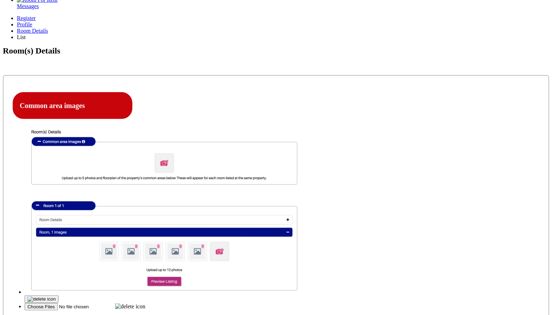 The height and width of the screenshot is (315, 552). Describe the element at coordinates (283, 31) in the screenshot. I see `a: Room Details` at that location.